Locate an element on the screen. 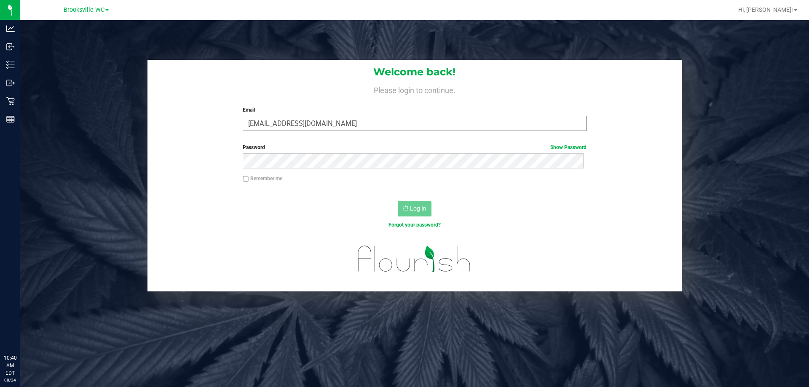 Image resolution: width=809 pixels, height=387 pixels. span: Password is located at coordinates (254, 148).